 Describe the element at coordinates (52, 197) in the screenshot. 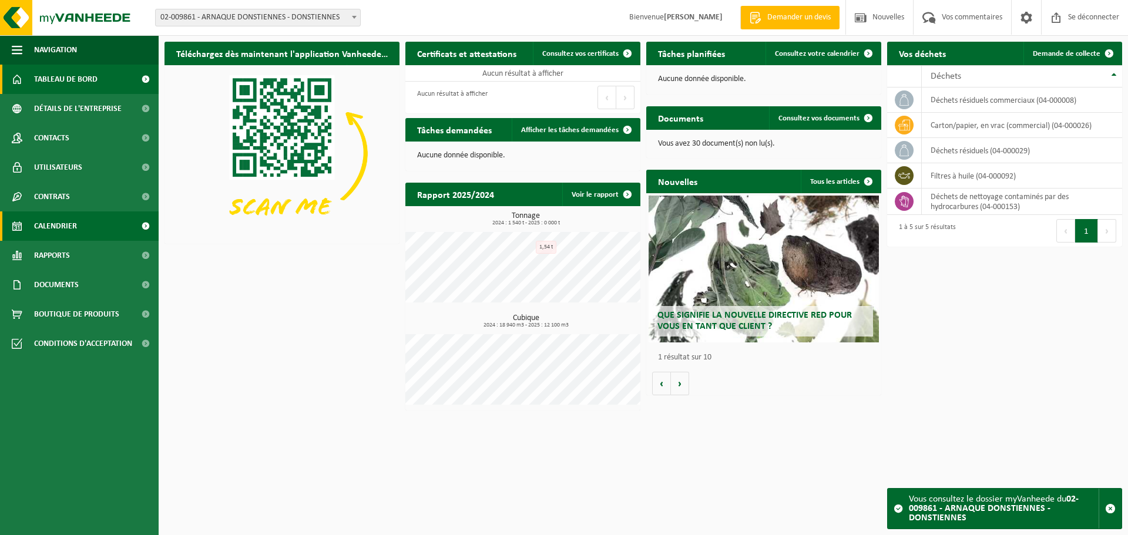

I see `font: Contrats` at that location.